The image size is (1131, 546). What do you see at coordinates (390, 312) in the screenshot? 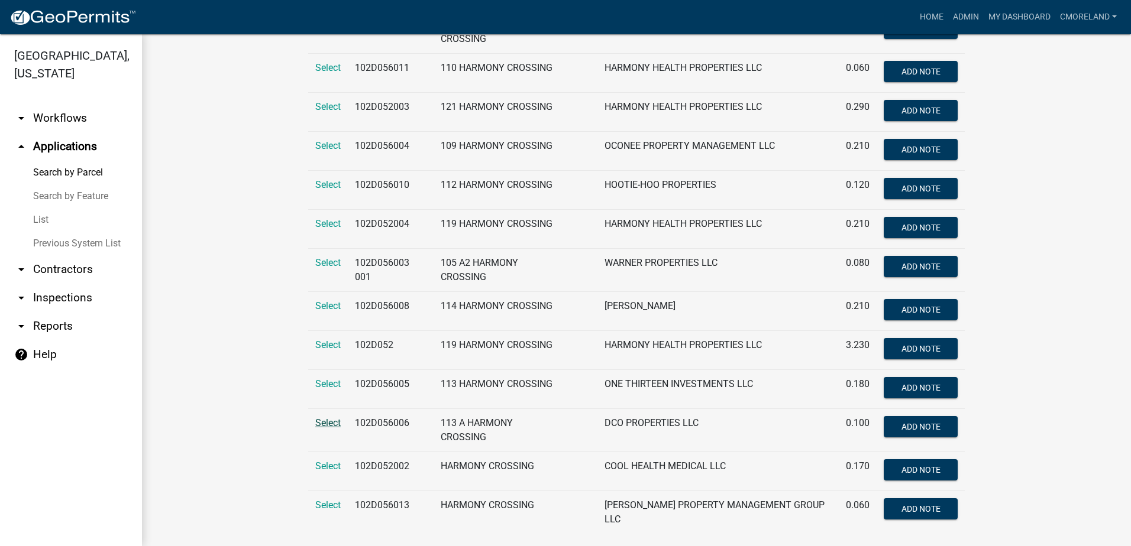
I see `td: 102D056008` at bounding box center [390, 312].